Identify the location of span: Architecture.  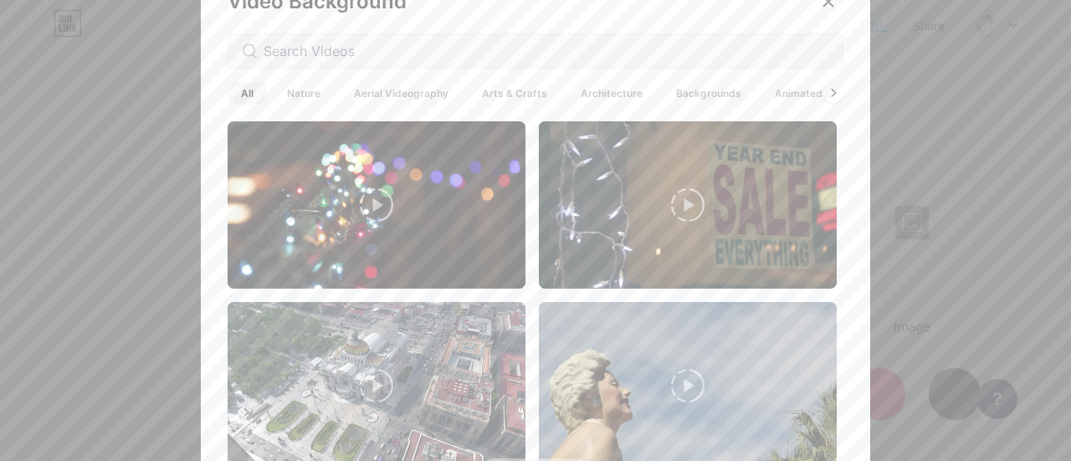
(612, 93).